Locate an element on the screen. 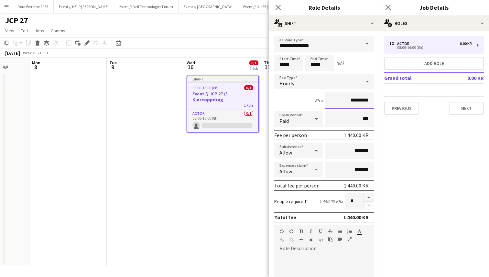 This screenshot has width=489, height=277. span: Mon is located at coordinates (36, 63).